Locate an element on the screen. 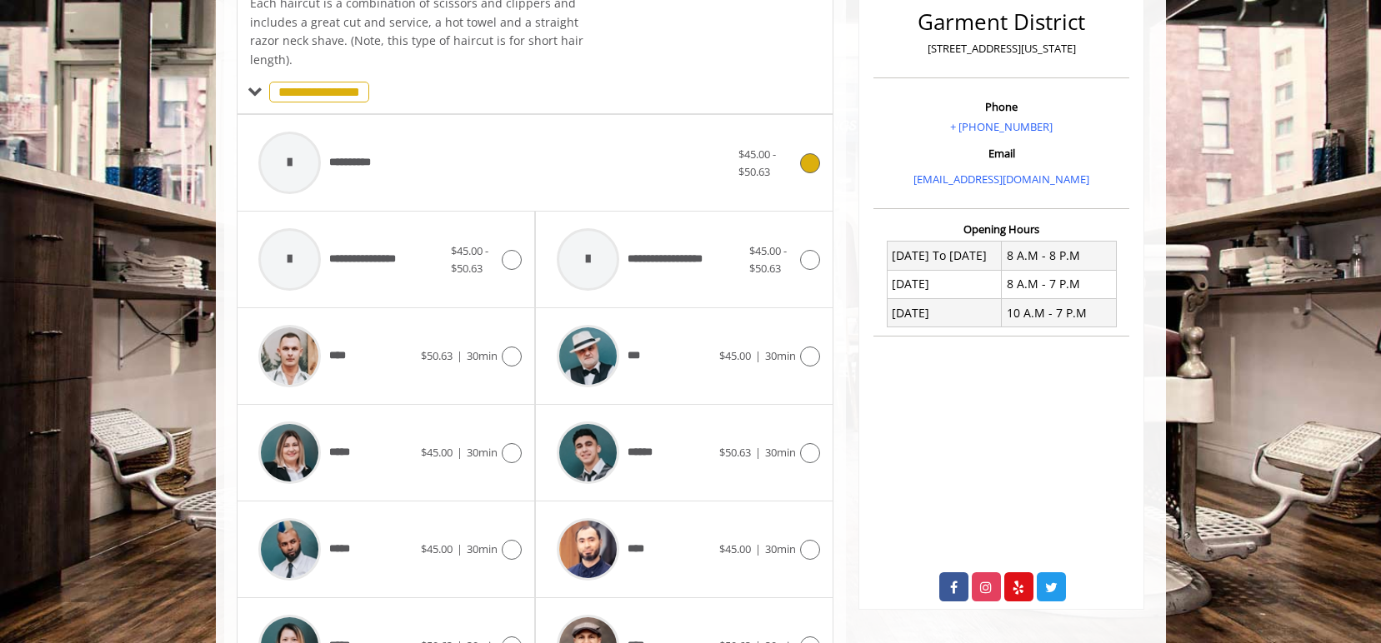 The image size is (1381, 643). td: 8 A.M - 8 P.M is located at coordinates (1059, 256).